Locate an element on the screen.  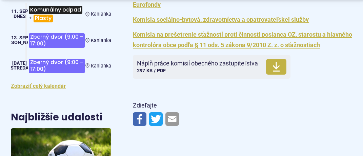
a: Komunálny odpad+Plasty Kanianka 11. sep Dnes is located at coordinates (61, 14).